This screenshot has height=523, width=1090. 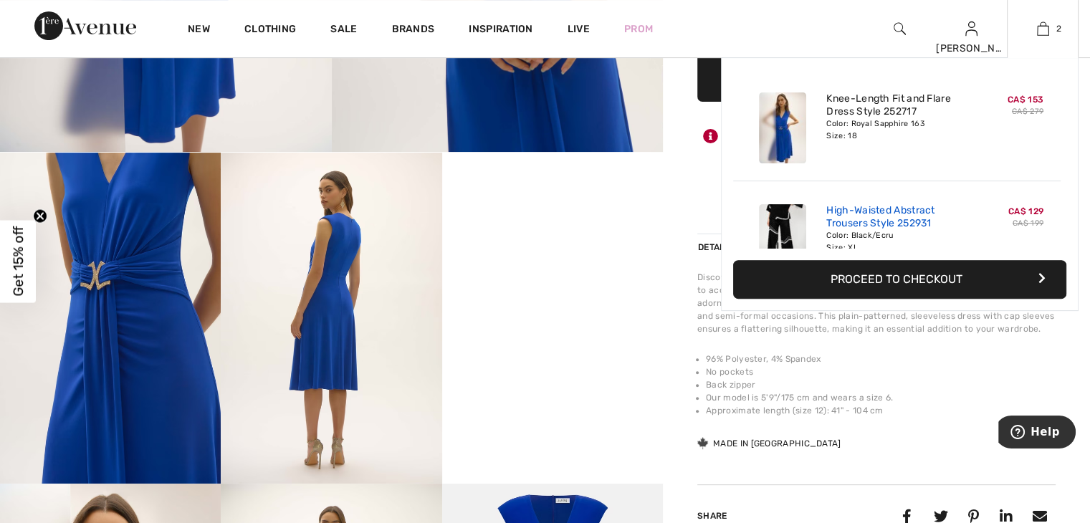 What do you see at coordinates (331, 318) in the screenshot?
I see `img: Knee-Length Fit and Flare Dress Style 252717. 4` at bounding box center [331, 318].